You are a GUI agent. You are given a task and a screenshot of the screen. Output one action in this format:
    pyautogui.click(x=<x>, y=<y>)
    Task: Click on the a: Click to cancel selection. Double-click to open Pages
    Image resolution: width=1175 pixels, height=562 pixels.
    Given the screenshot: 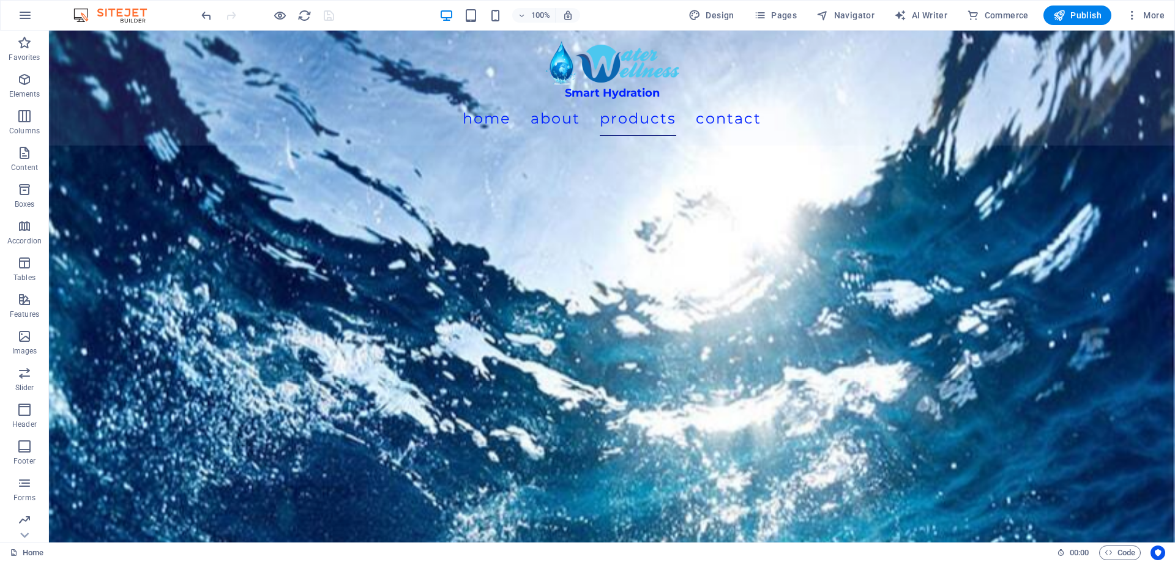 What is the action you would take?
    pyautogui.click(x=26, y=553)
    